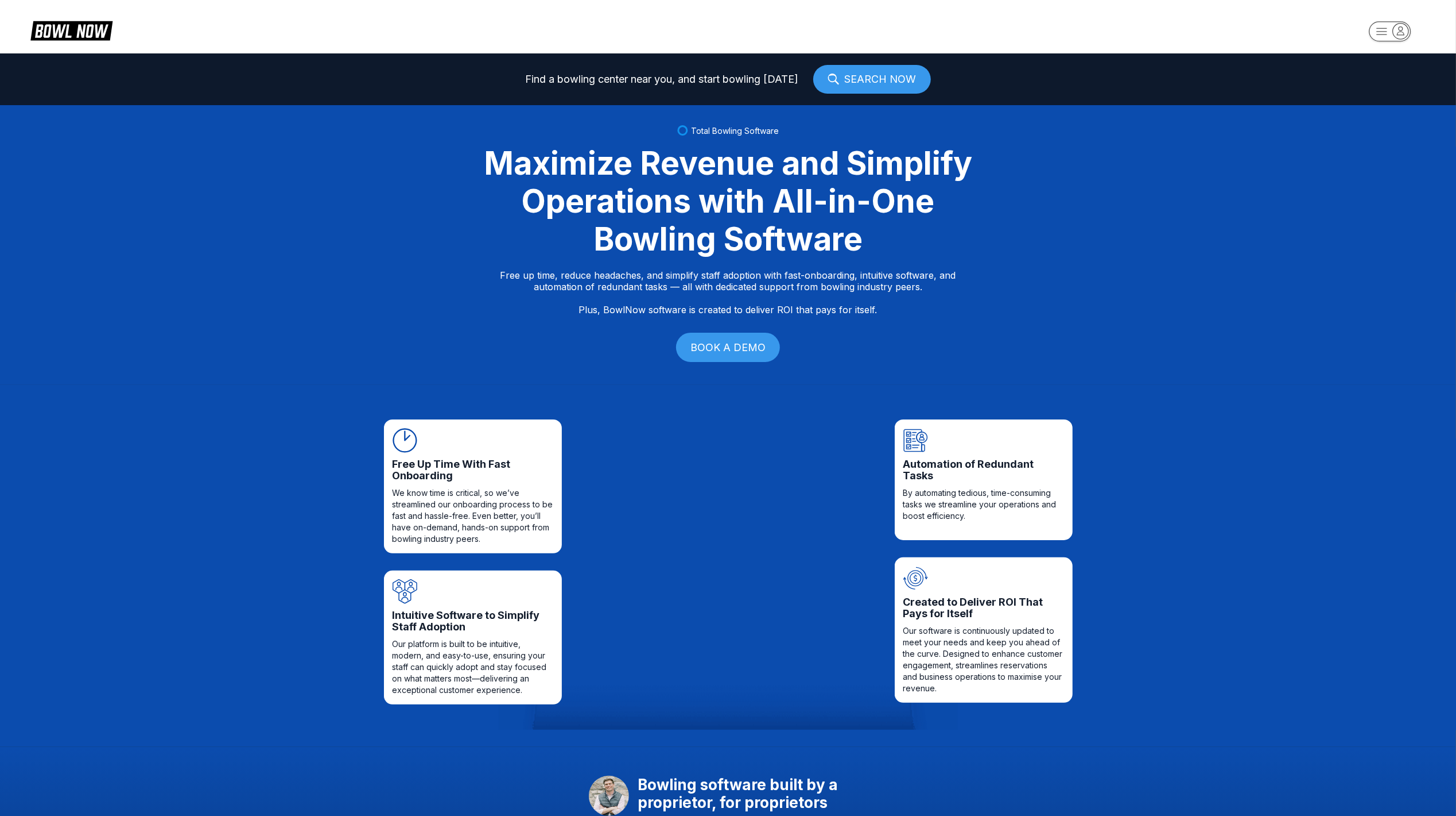 The image size is (1456, 816). Describe the element at coordinates (753, 795) in the screenshot. I see `span: Bowling software built by a proprietor, for proprietors` at that location.